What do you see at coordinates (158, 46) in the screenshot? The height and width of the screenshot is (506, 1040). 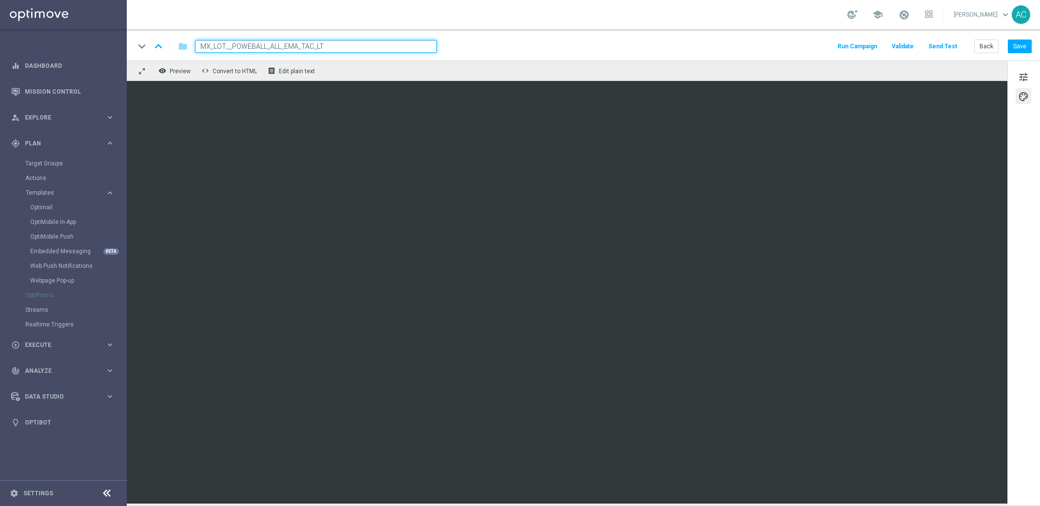 I see `i: keyboard_arrow_up` at bounding box center [158, 46].